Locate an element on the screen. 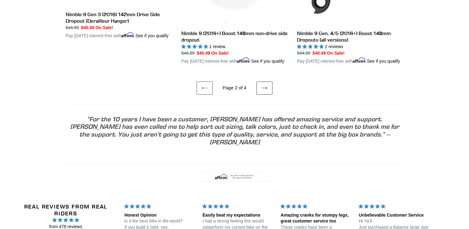 Image resolution: width=469 pixels, height=229 pixels. div: Honest Opinion is located at coordinates (160, 215).